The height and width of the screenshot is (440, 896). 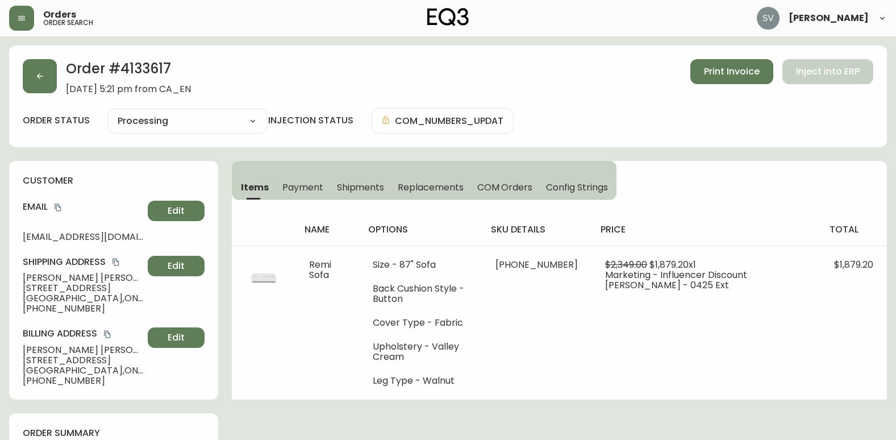 I want to click on span: Items, so click(x=254, y=187).